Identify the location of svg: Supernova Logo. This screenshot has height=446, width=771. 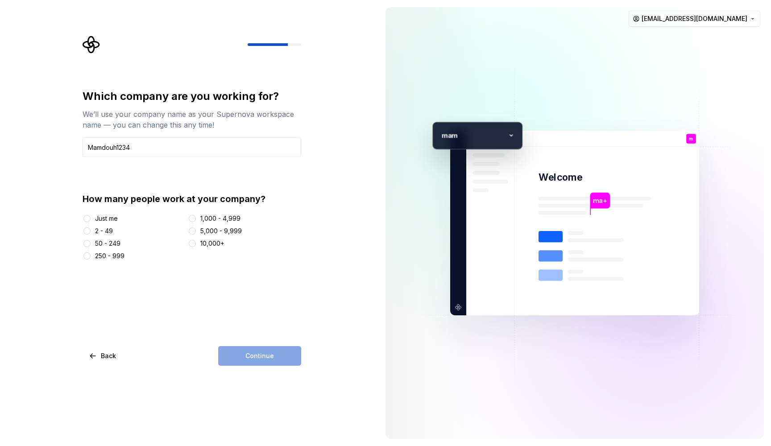
(91, 45).